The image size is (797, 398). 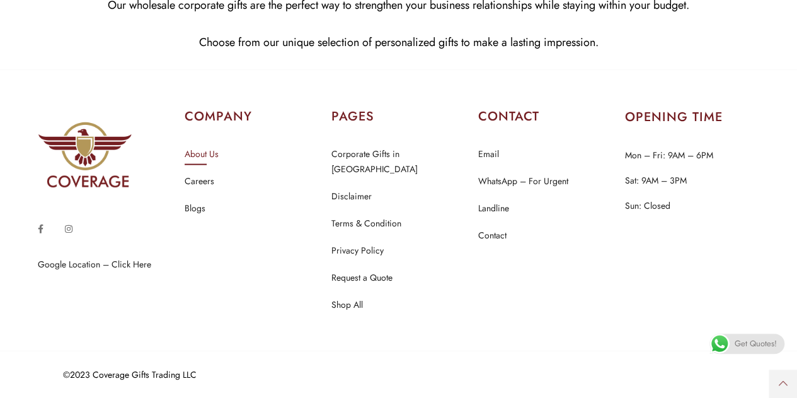 I want to click on a: Google Location – Click Here, so click(x=95, y=264).